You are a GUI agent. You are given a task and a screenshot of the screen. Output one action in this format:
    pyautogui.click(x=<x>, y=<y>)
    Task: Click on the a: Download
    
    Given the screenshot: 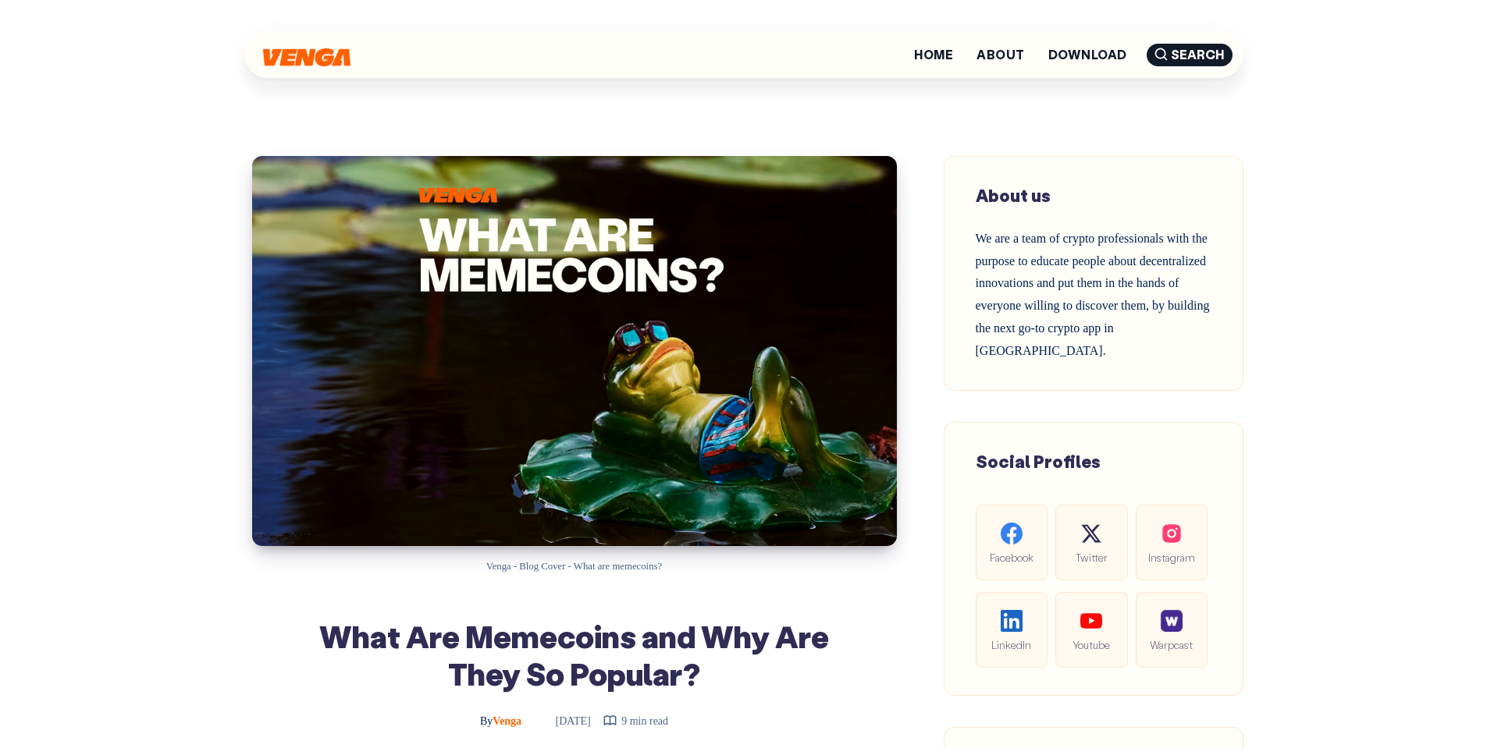 What is the action you would take?
    pyautogui.click(x=1087, y=55)
    